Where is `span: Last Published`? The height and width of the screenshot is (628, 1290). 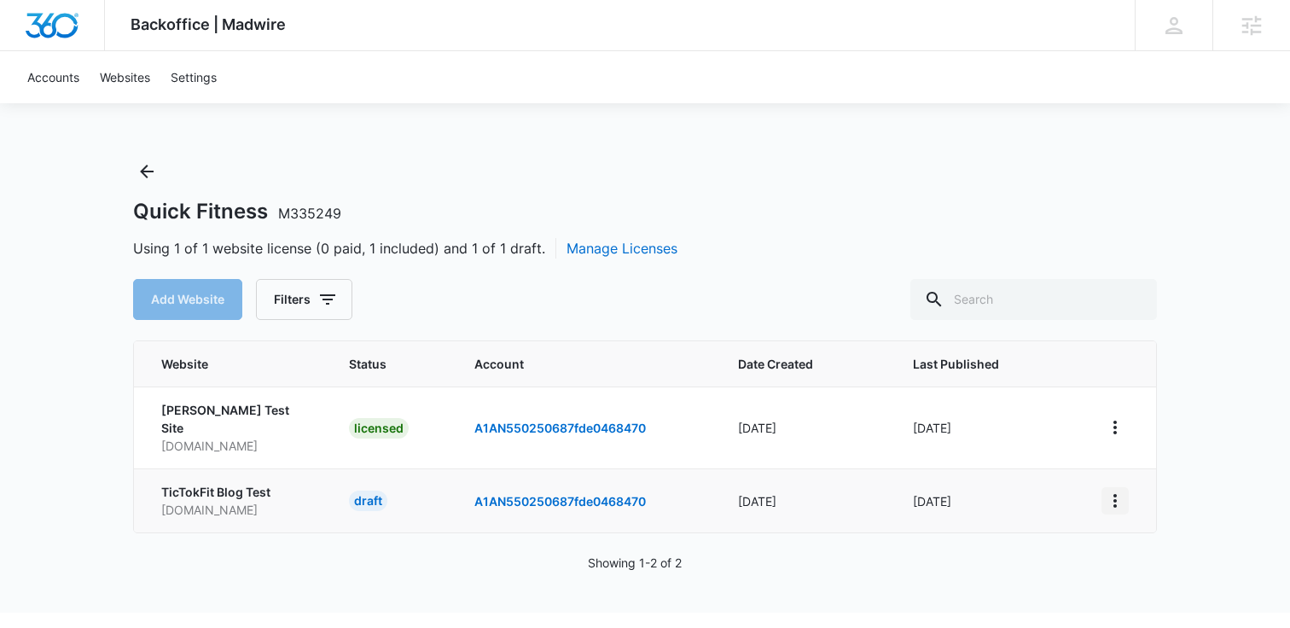
span: Last Published is located at coordinates (974, 363).